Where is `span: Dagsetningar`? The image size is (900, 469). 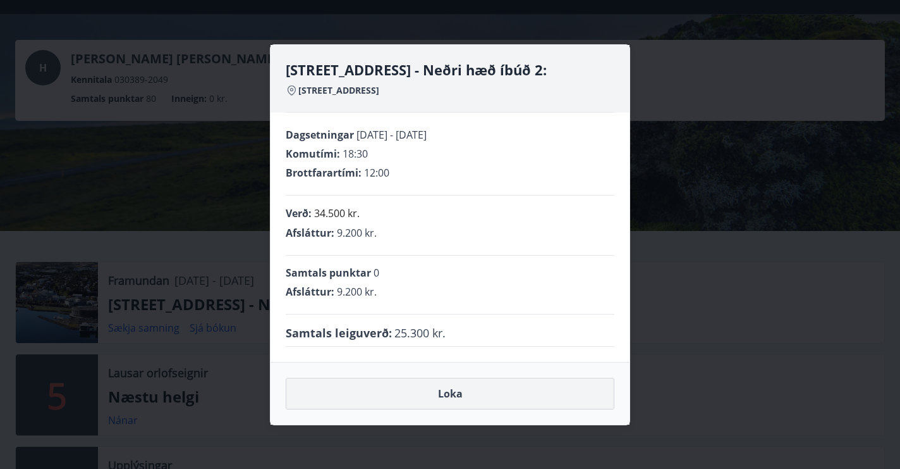
span: Dagsetningar is located at coordinates (320, 135).